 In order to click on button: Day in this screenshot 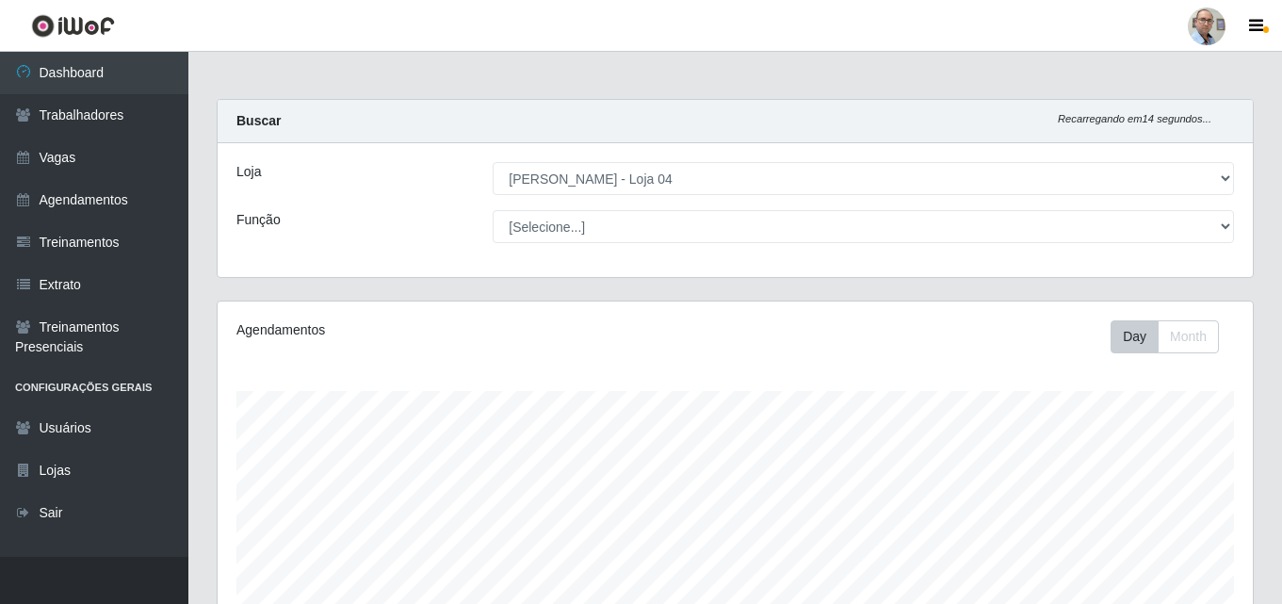, I will do `click(1134, 336)`.